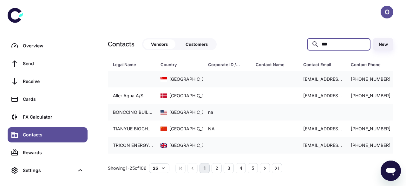 The image size is (406, 186). I want to click on button: page 1, so click(205, 168).